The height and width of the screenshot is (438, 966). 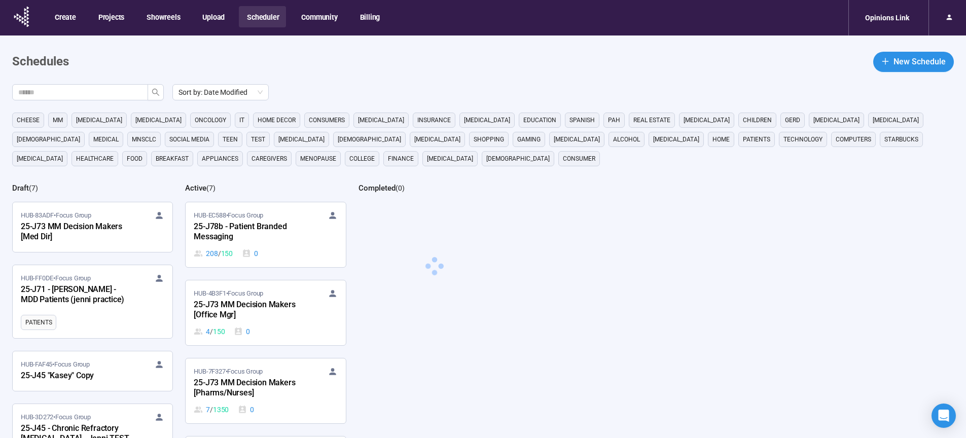 I want to click on span: Food, so click(x=134, y=159).